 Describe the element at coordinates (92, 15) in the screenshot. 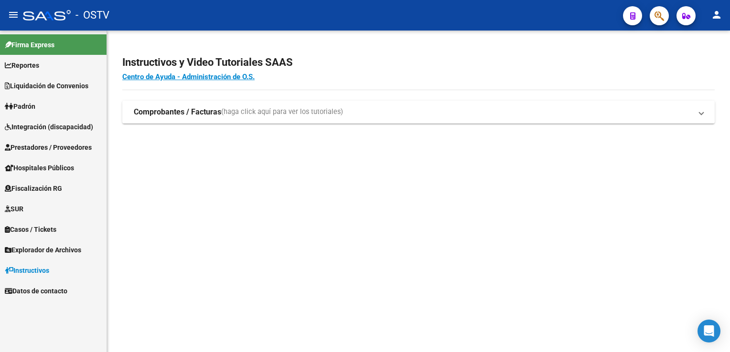

I see `span: - OSTV` at that location.